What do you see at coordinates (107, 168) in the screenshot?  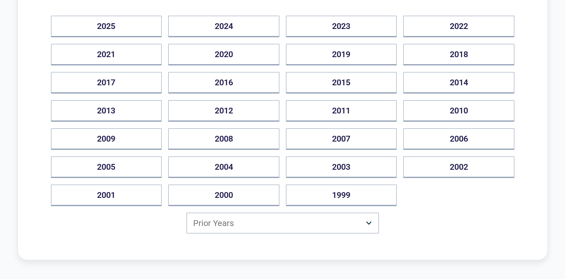 I see `button: 2005` at bounding box center [107, 168].